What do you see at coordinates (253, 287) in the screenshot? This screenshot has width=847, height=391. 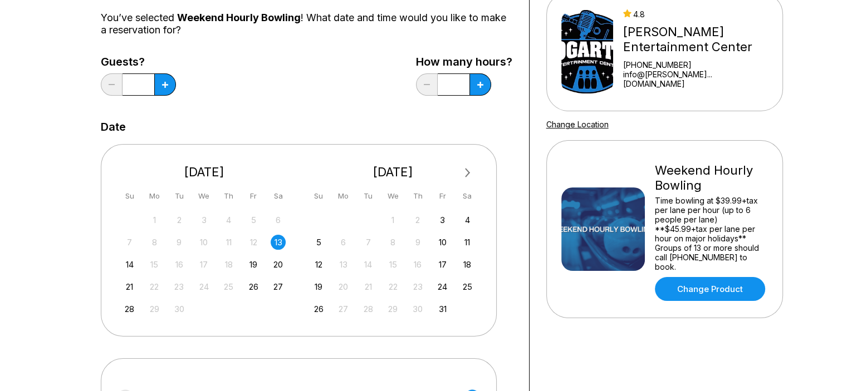 I see `div: Choose Friday, September 26th, 2025` at bounding box center [253, 287].